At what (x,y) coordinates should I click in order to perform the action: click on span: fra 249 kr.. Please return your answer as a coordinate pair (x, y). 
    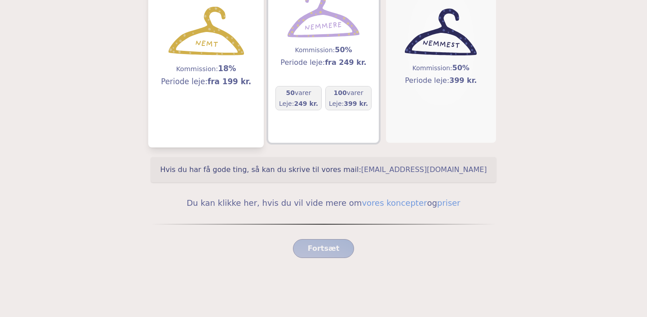
    Looking at the image, I should click on (346, 62).